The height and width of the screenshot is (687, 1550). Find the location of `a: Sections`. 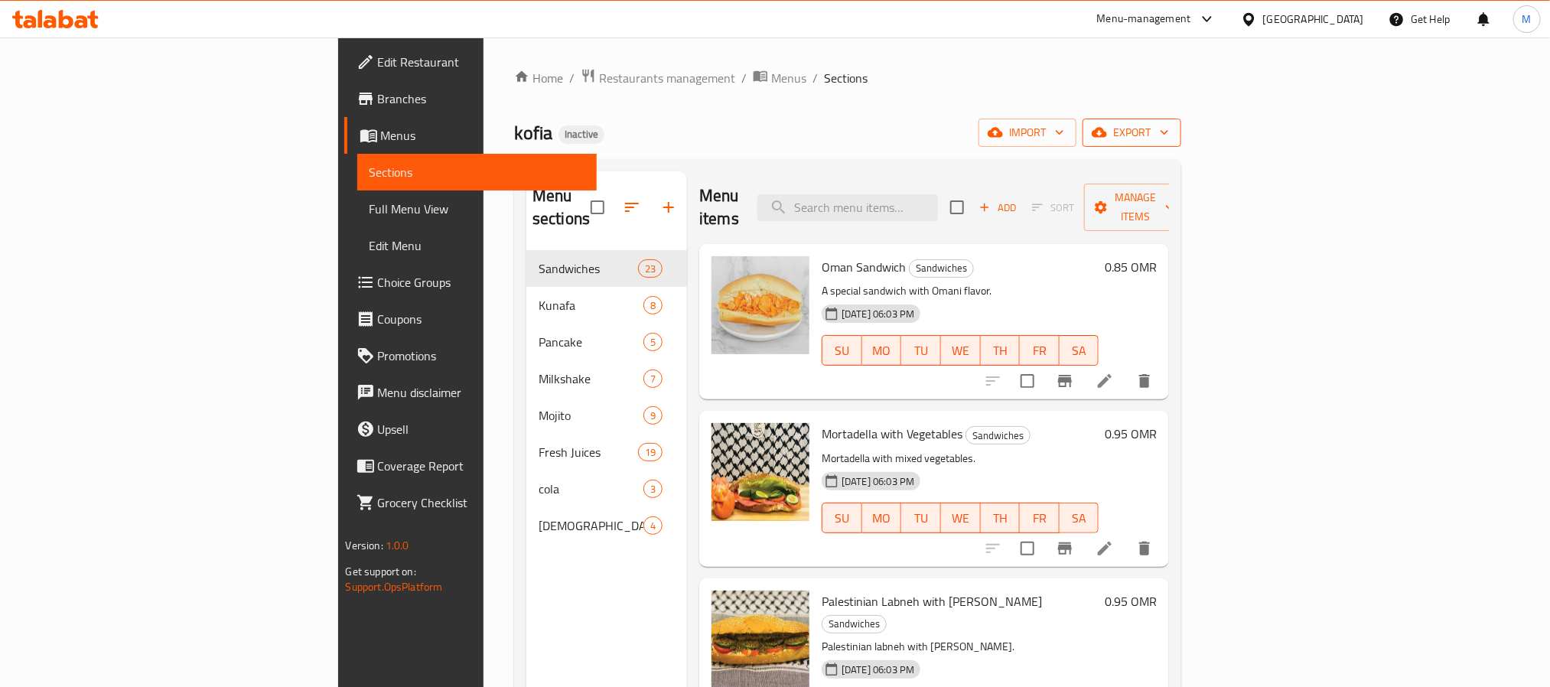

a: Sections is located at coordinates (477, 172).